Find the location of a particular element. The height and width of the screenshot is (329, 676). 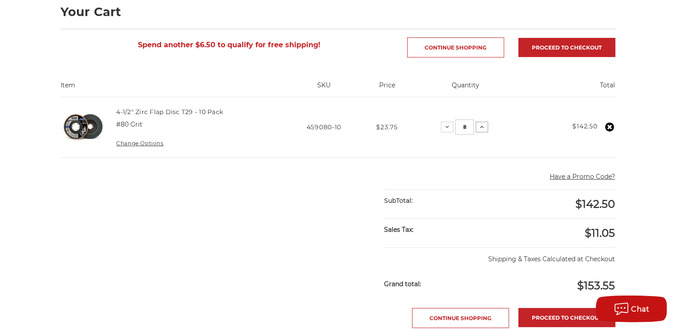

span: 459080-10 is located at coordinates (324, 127).